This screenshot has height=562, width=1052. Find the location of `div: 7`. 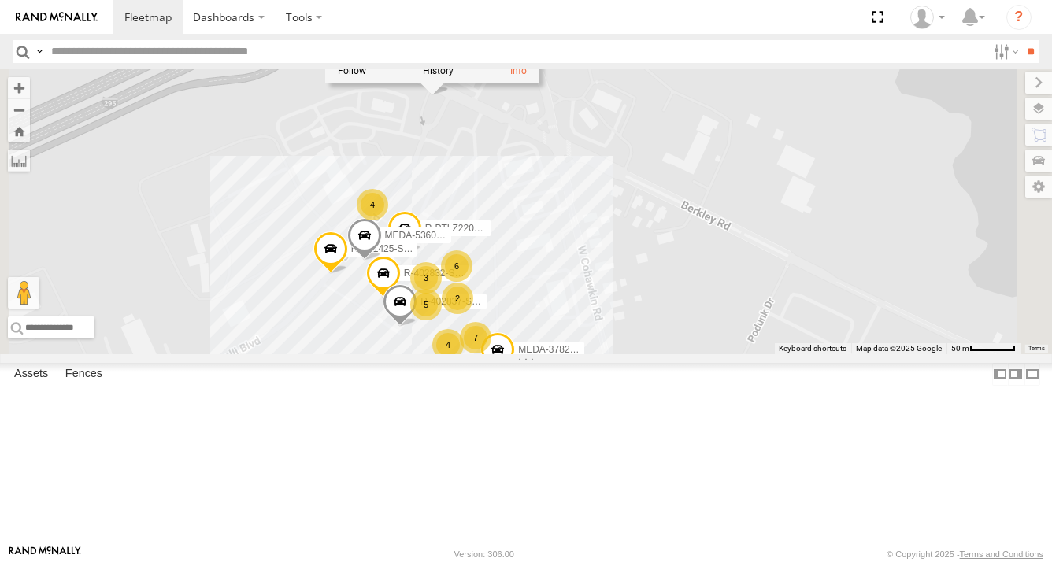

div: 7 is located at coordinates (475, 338).